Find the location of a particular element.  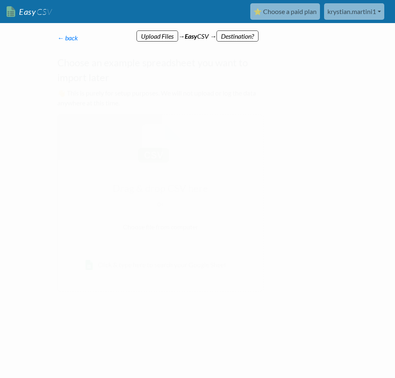

input: Click & type here to search your Google Sheets is located at coordinates (160, 265).